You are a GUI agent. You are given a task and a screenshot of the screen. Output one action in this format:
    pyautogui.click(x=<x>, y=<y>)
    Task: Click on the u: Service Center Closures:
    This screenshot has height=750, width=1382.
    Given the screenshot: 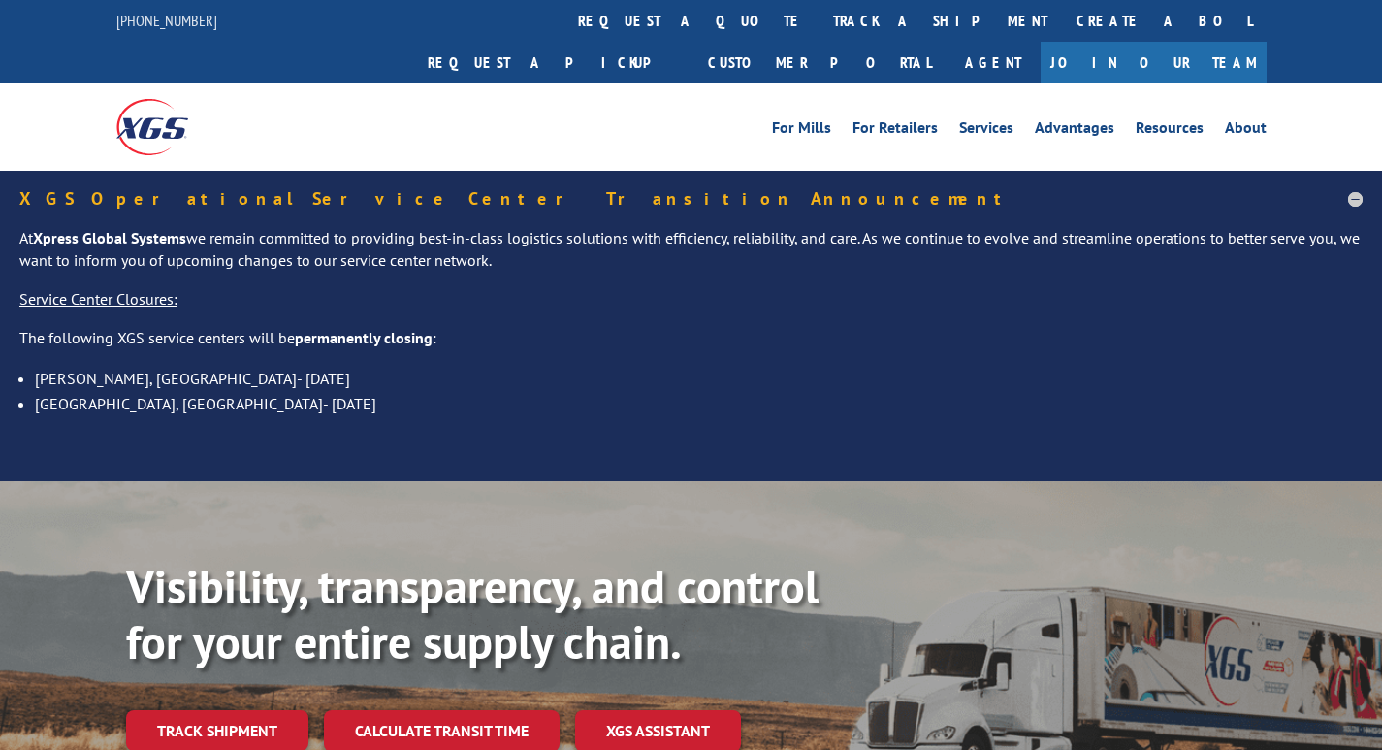 What is the action you would take?
    pyautogui.click(x=98, y=299)
    